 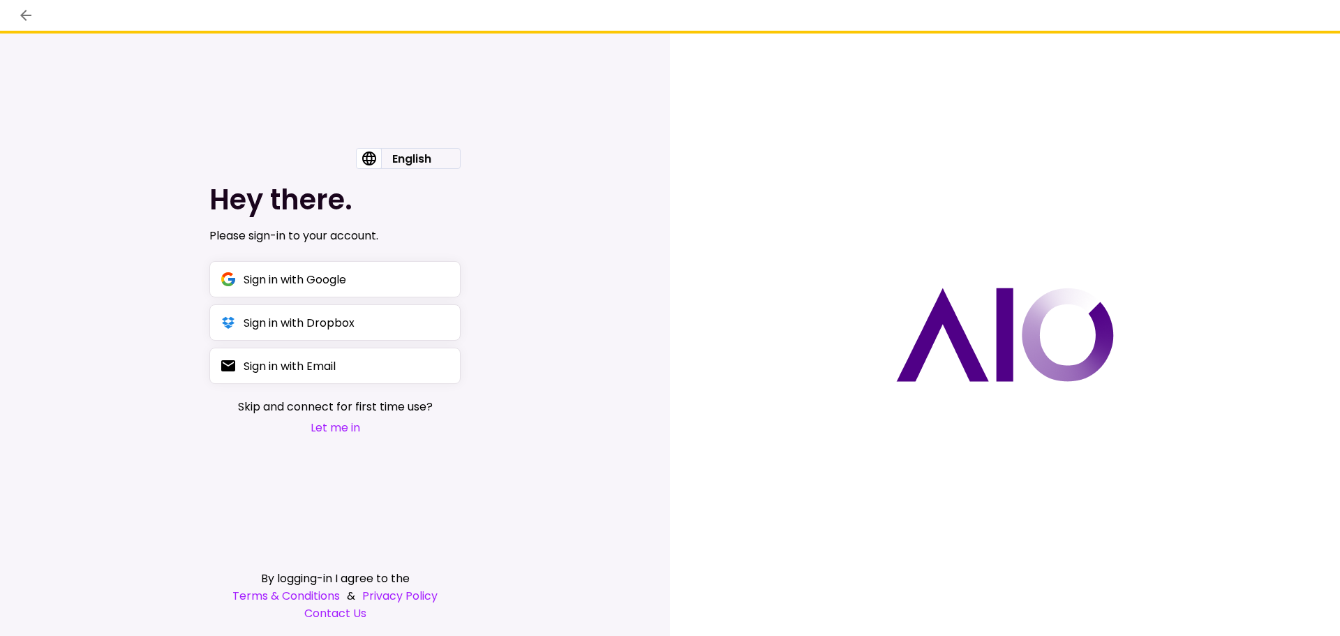 What do you see at coordinates (400, 595) in the screenshot?
I see `a: Privacy Policy` at bounding box center [400, 595].